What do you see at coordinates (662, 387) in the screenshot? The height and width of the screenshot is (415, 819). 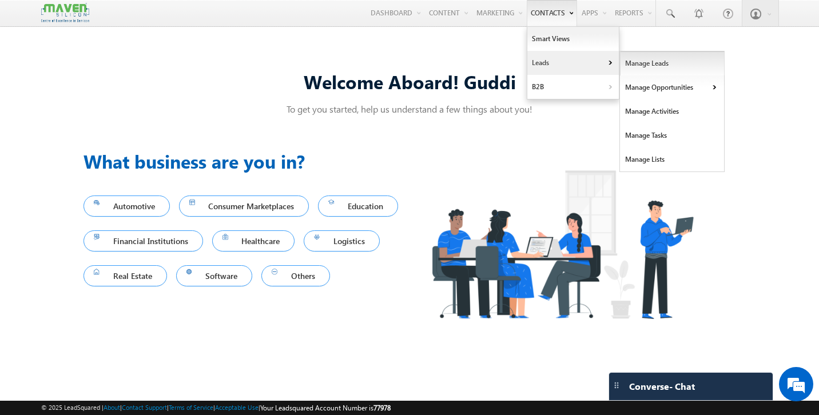 I see `span: Converse - Chat` at bounding box center [662, 387].